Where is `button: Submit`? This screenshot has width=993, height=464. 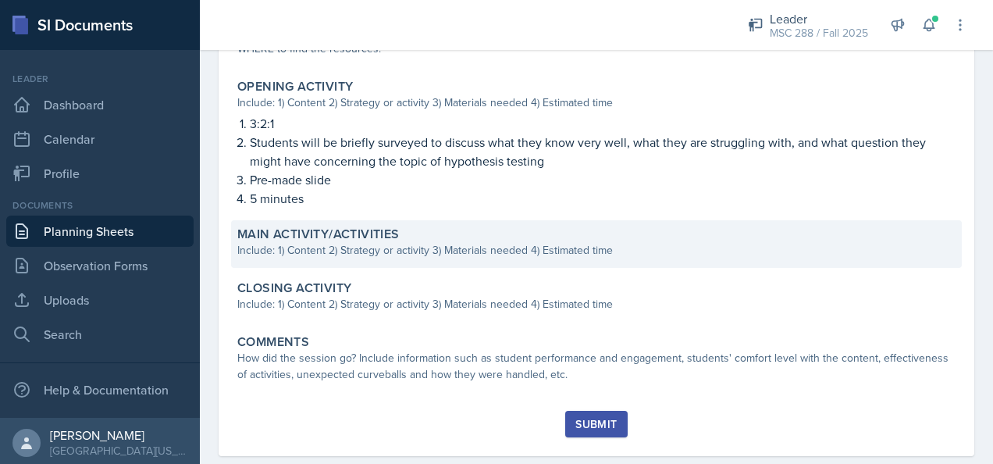 button: Submit is located at coordinates (596, 424).